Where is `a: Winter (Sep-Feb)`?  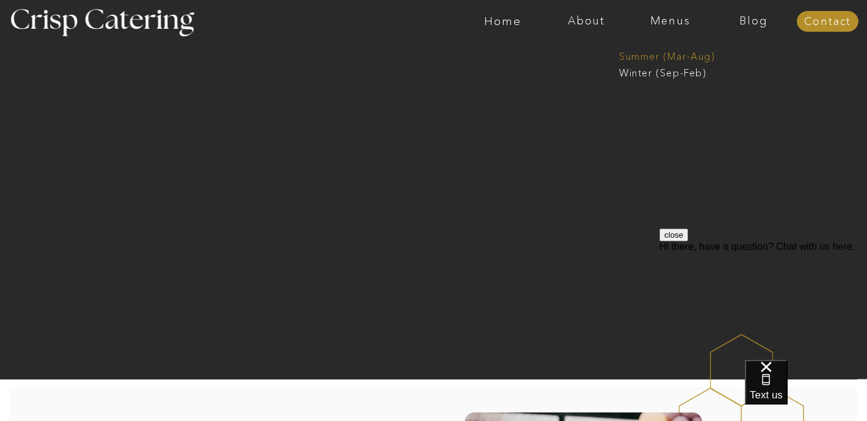
a: Winter (Sep-Feb) is located at coordinates (669, 71).